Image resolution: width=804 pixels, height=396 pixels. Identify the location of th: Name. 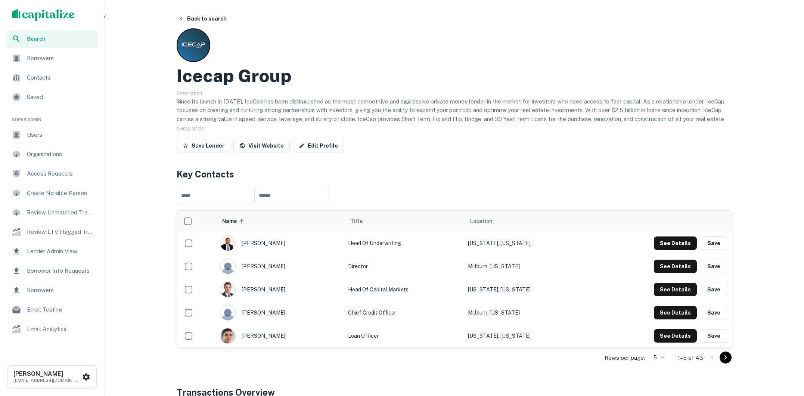
(280, 221).